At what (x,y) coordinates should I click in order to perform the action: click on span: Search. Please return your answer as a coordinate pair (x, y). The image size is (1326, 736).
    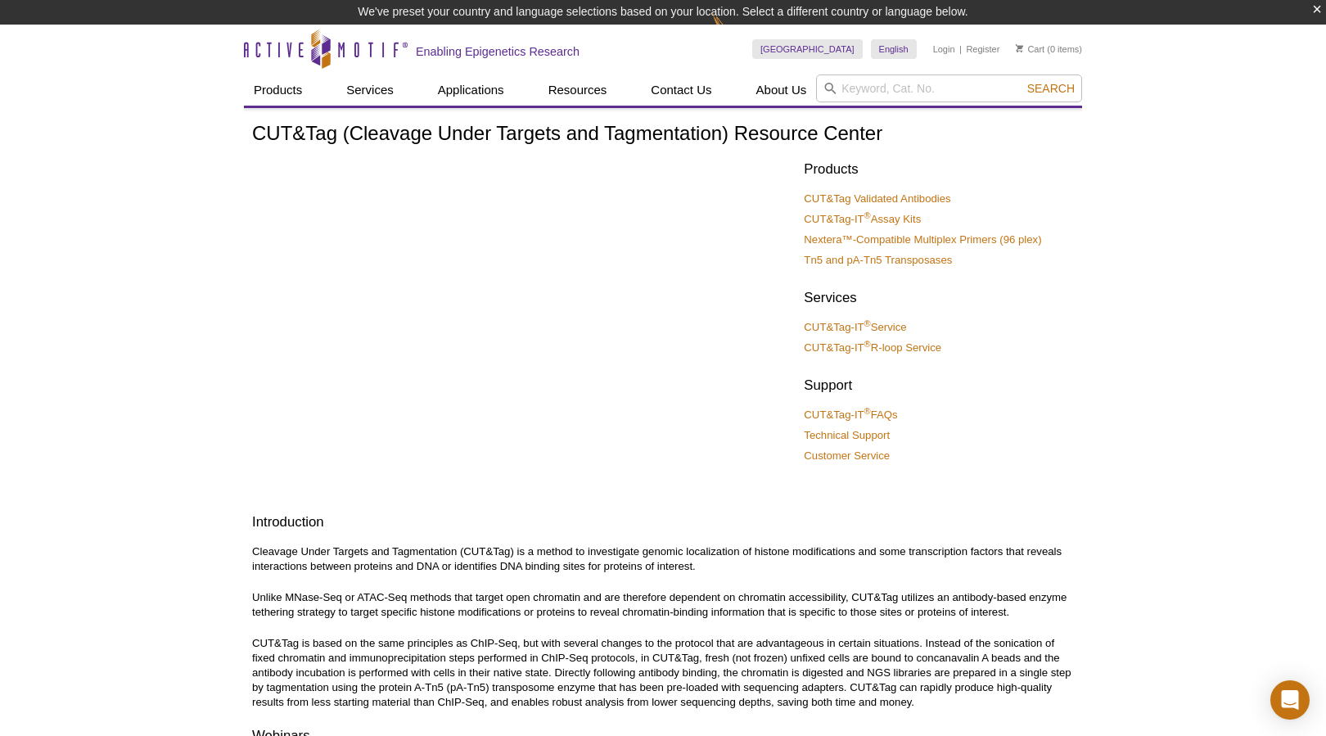
    Looking at the image, I should click on (1051, 88).